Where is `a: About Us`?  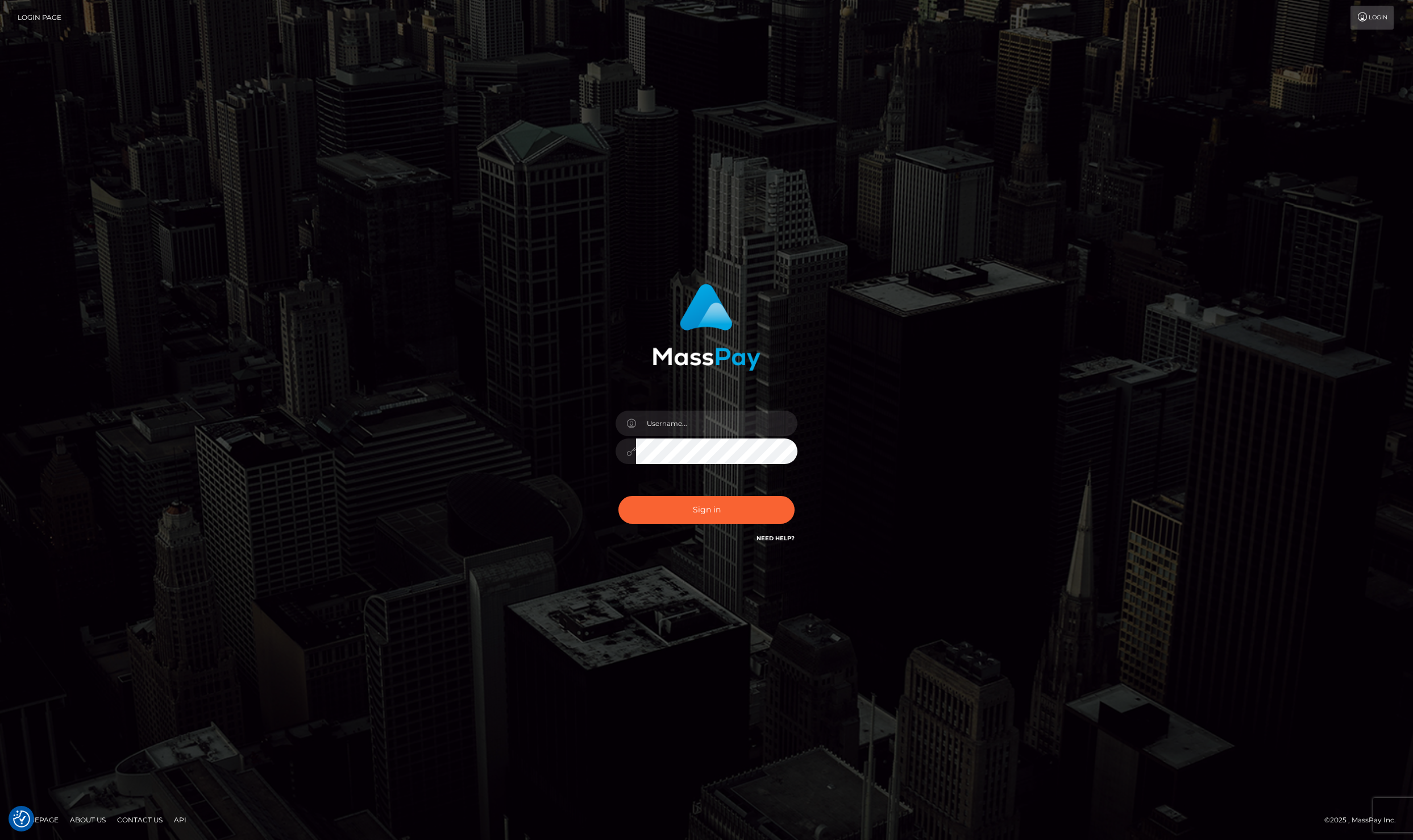
a: About Us is located at coordinates (87, 819).